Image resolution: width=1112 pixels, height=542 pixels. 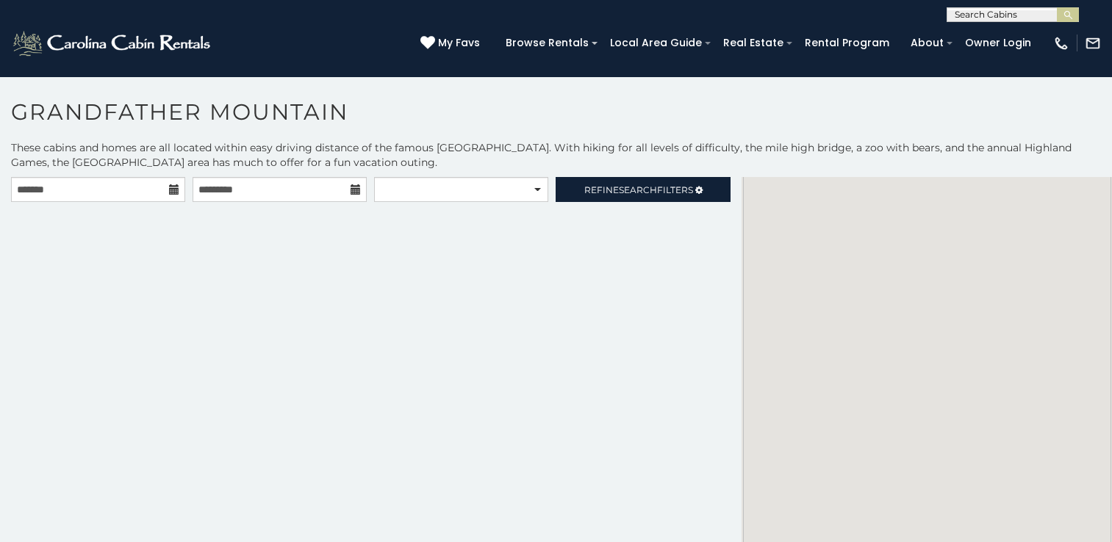 I want to click on a: About, so click(x=926, y=43).